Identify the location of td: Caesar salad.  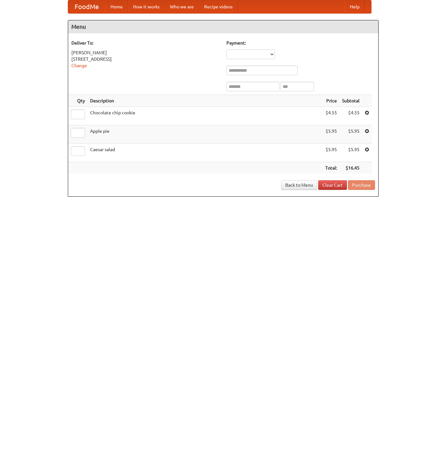
(205, 153).